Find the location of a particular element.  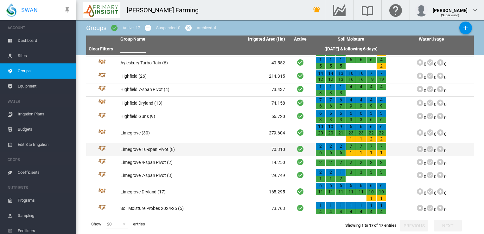

td: Soil Moisture Probes 2024-25 (5) is located at coordinates (160, 208).